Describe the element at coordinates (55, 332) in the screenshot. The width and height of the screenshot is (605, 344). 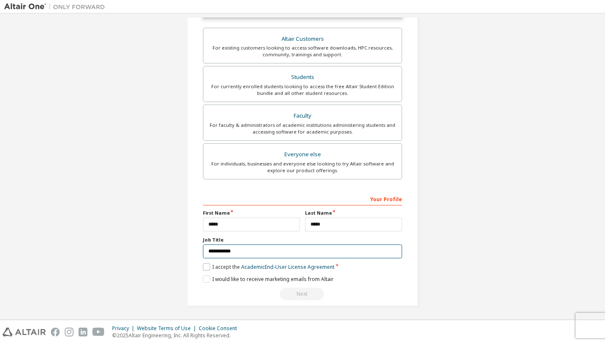
I see `img: facebook.svg` at that location.